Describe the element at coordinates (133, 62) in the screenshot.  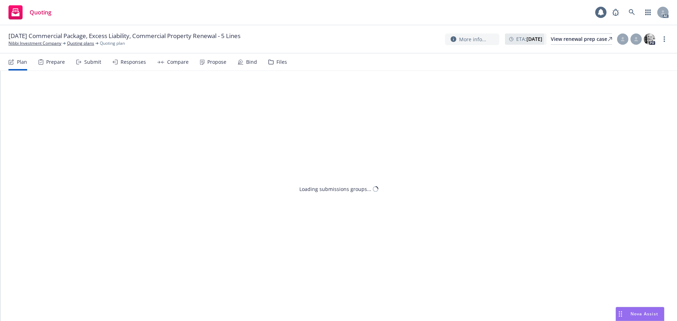
I see `div: Responses` at that location.